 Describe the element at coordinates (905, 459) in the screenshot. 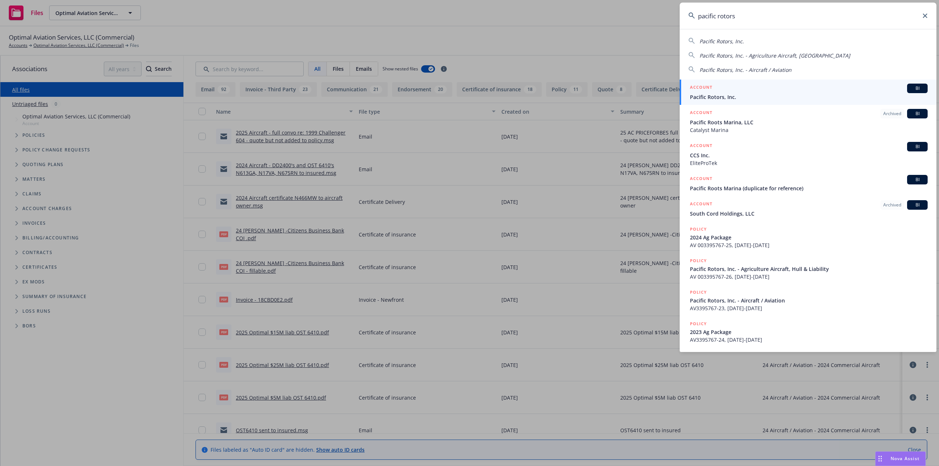

I see `span: Nova Assist` at that location.